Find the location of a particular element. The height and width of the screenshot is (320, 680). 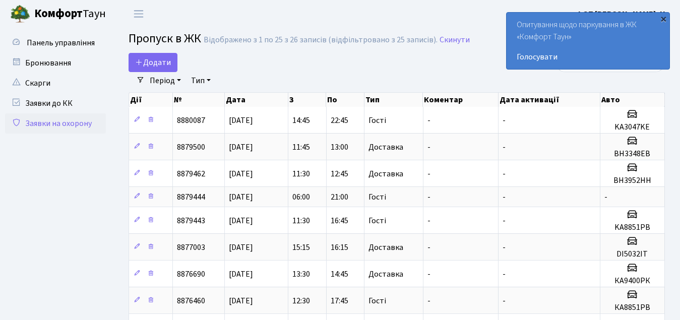

b: Комфорт is located at coordinates (58, 14).